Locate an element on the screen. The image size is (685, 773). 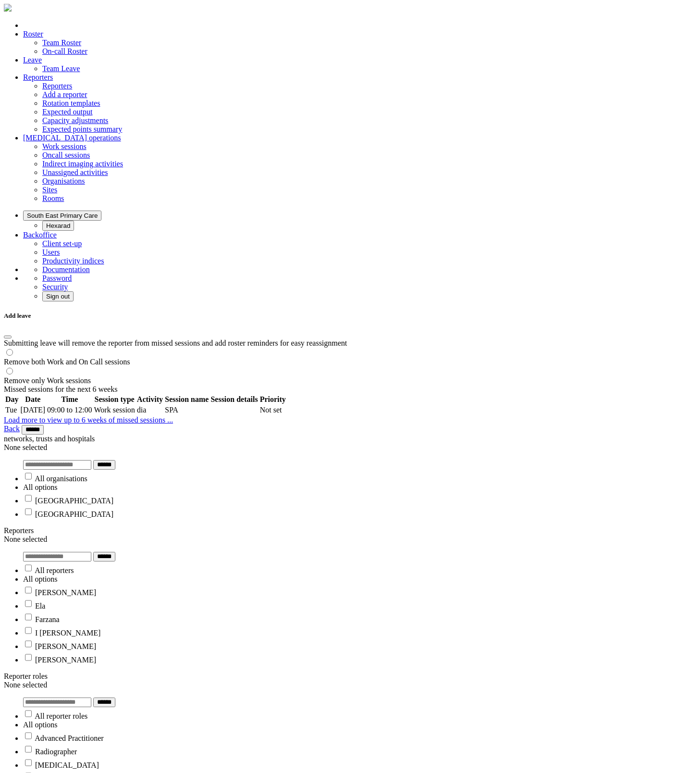
th: Priority is located at coordinates (273, 399).